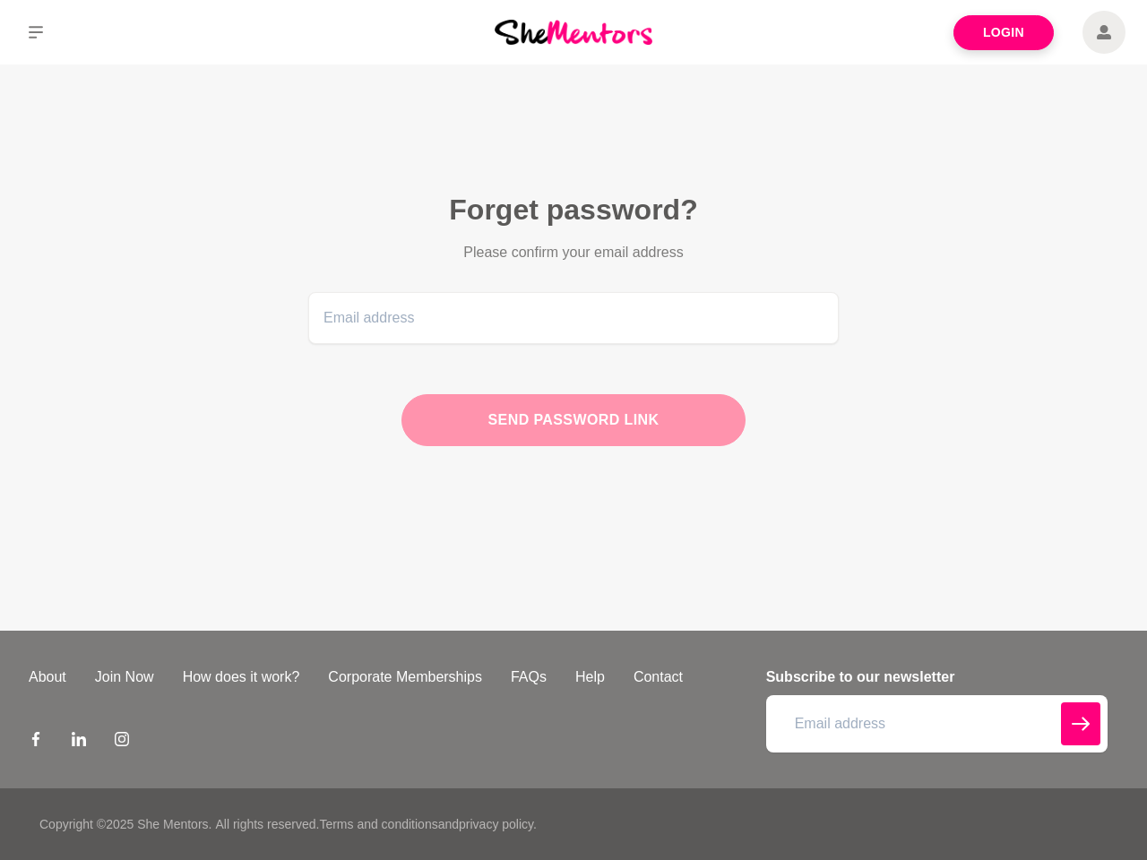 This screenshot has height=860, width=1147. I want to click on p: Copyright © 2025 She Mentors ., so click(125, 824).